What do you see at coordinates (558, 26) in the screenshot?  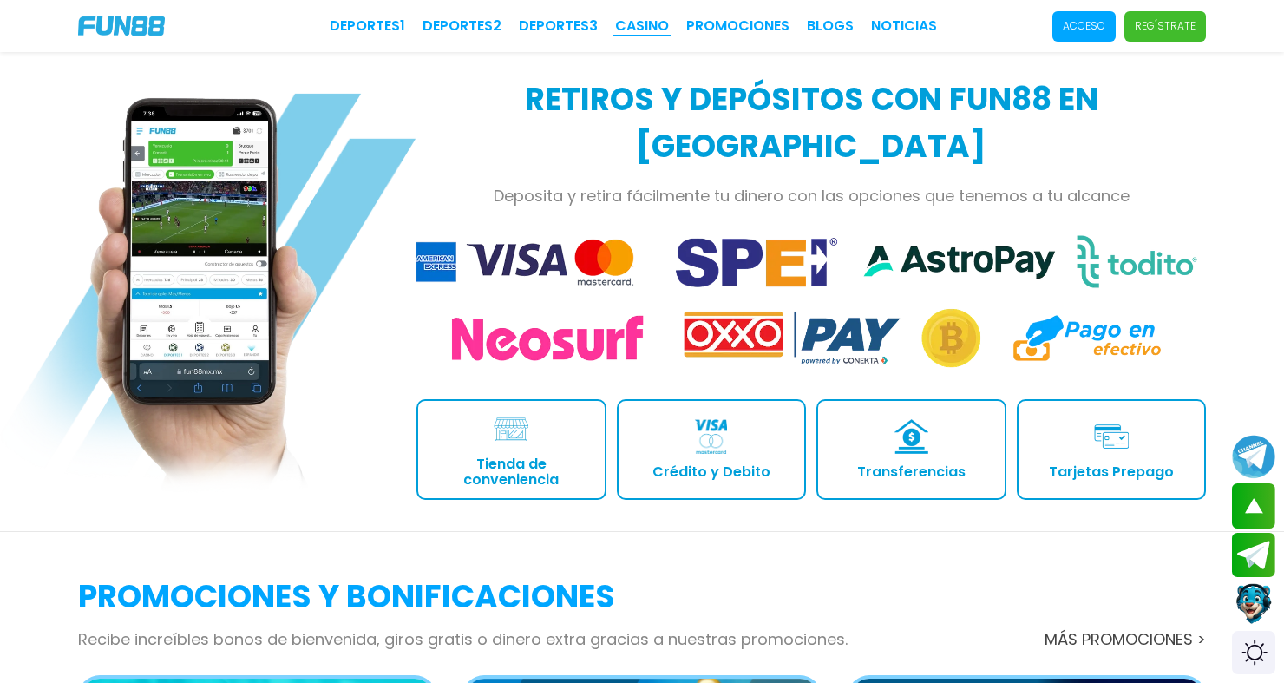 I see `a: Deportes3` at bounding box center [558, 26].